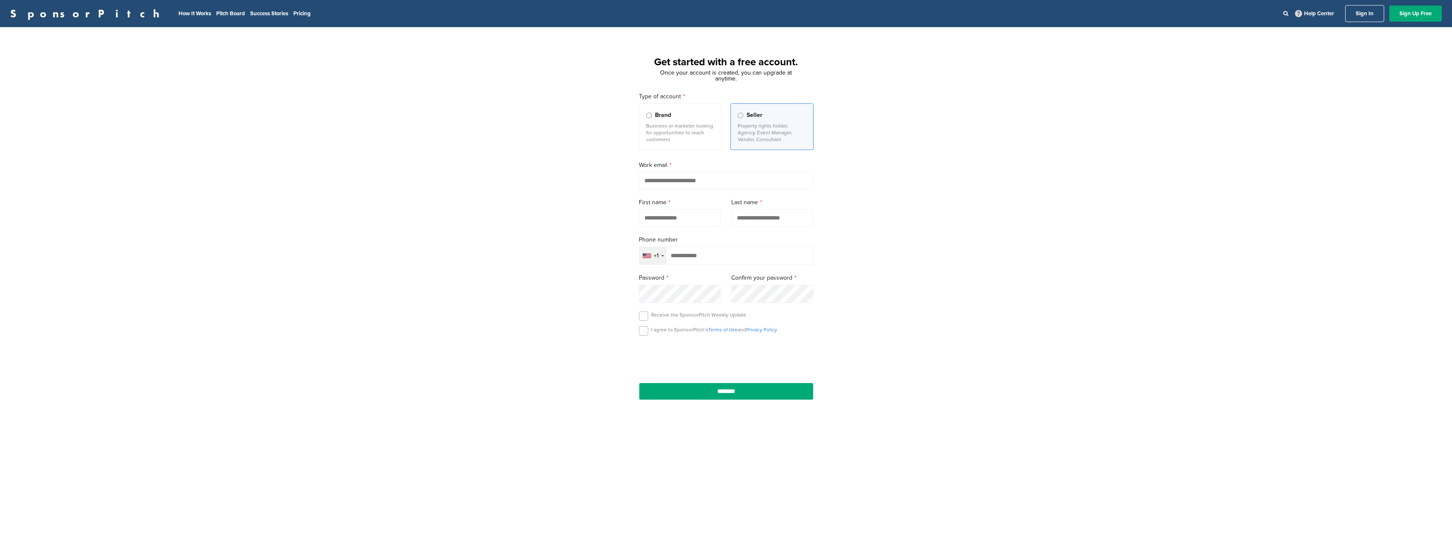  Describe the element at coordinates (773, 203) in the screenshot. I see `label: Last name` at that location.